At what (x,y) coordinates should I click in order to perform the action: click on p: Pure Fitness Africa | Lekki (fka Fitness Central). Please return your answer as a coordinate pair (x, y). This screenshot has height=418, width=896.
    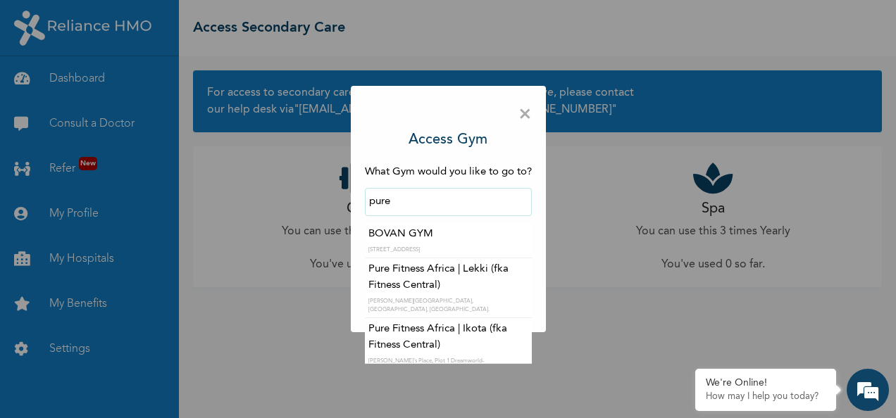
    Looking at the image, I should click on (448, 278).